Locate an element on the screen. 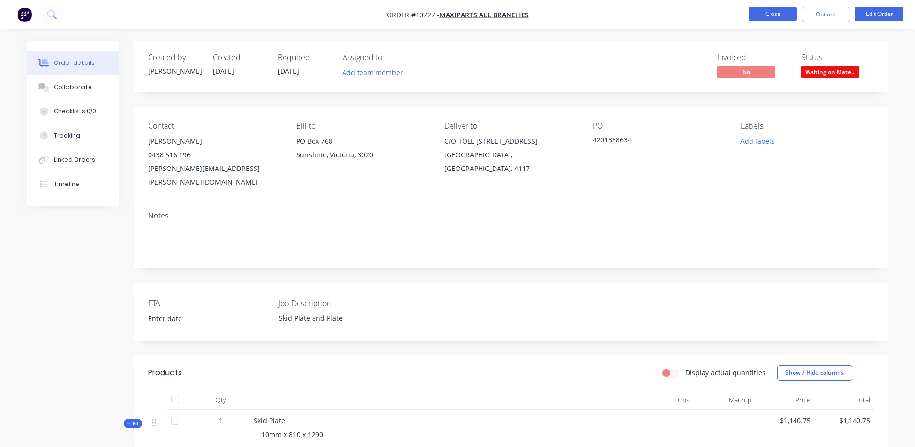  div: Created by is located at coordinates (175, 57).